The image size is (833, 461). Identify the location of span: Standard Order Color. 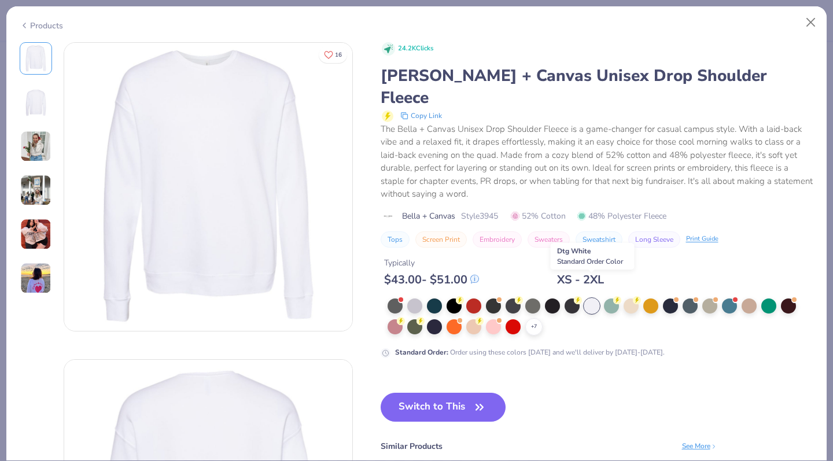
(590, 261).